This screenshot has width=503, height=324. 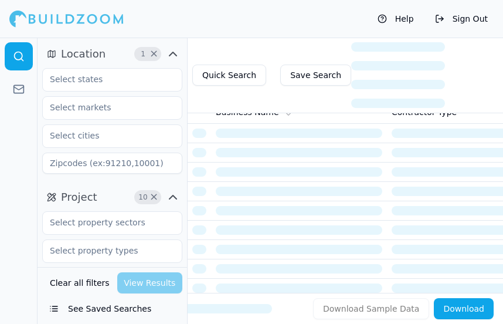 I want to click on button: Download, so click(x=464, y=308).